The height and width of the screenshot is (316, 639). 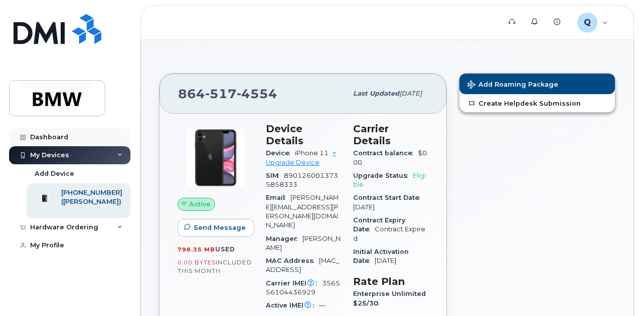 What do you see at coordinates (385, 153) in the screenshot?
I see `span: Contract balance` at bounding box center [385, 153].